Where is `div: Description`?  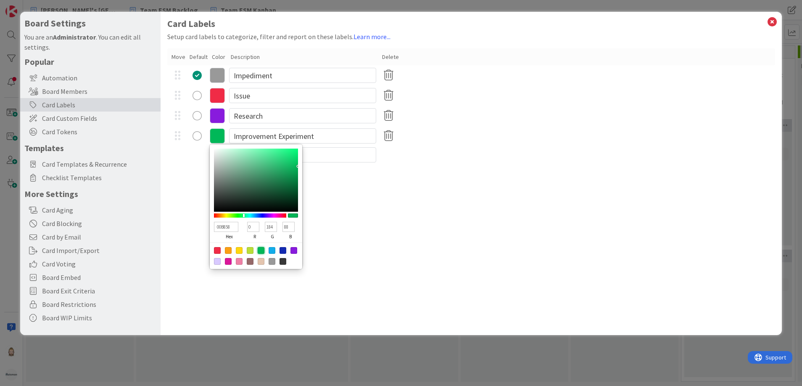
div: Description is located at coordinates (304, 57).